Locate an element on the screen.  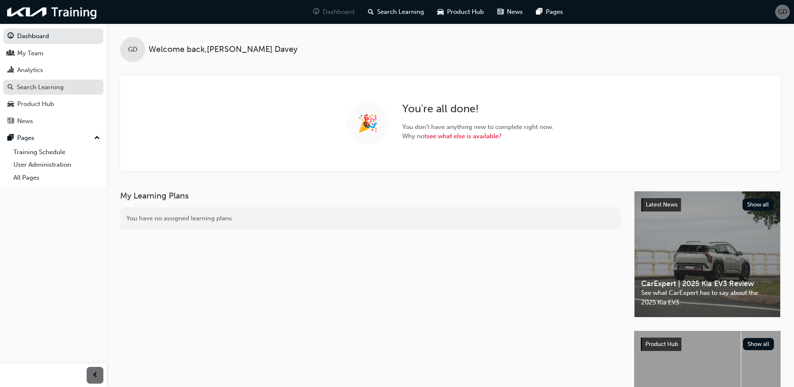
div: You have no assigned learning plans is located at coordinates (371, 218).